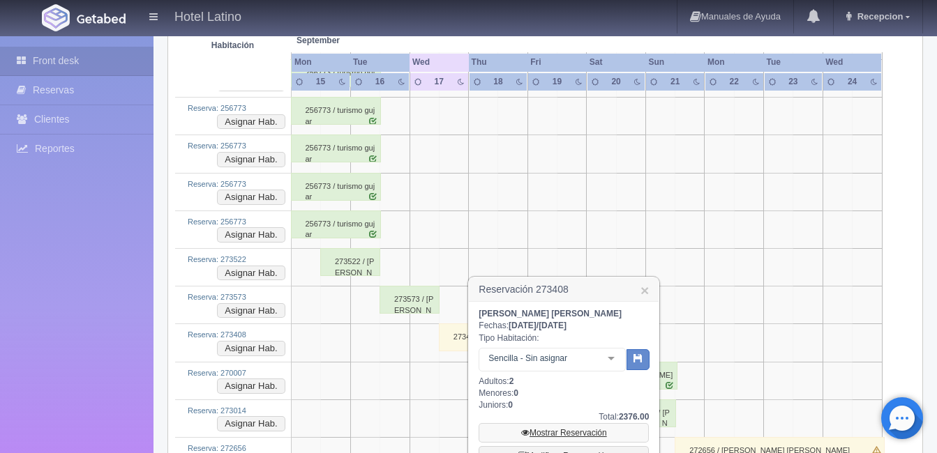 Image resolution: width=937 pixels, height=453 pixels. What do you see at coordinates (379, 81) in the screenshot?
I see `div: 16` at bounding box center [379, 81].